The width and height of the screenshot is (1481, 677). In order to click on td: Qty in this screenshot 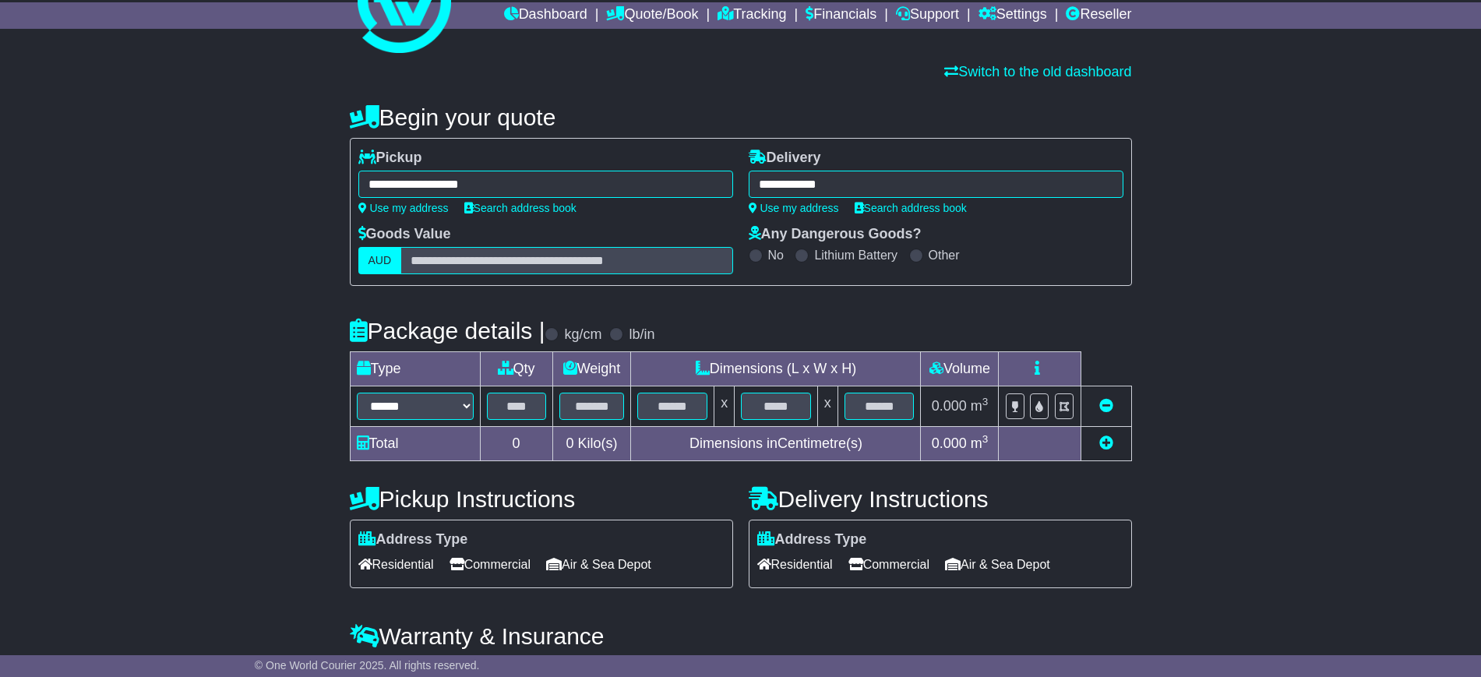, I will do `click(516, 369)`.